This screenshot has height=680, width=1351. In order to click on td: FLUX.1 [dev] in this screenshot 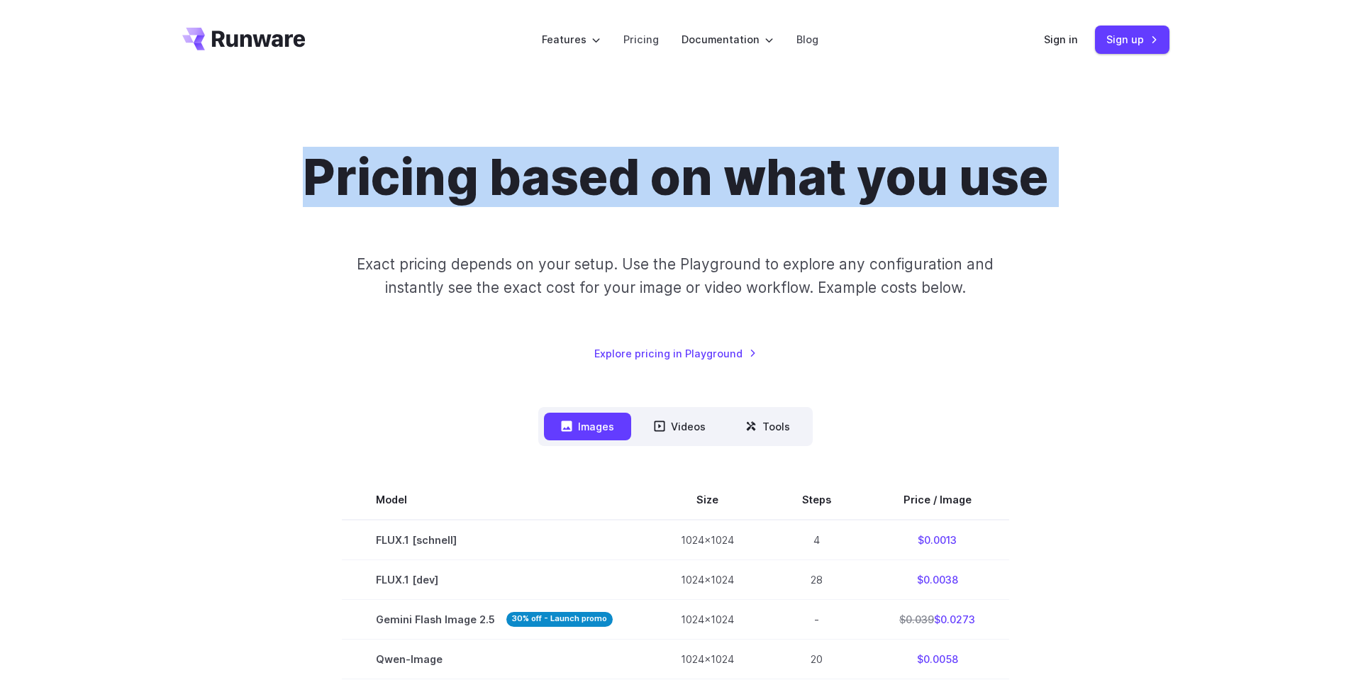, I will do `click(494, 579)`.